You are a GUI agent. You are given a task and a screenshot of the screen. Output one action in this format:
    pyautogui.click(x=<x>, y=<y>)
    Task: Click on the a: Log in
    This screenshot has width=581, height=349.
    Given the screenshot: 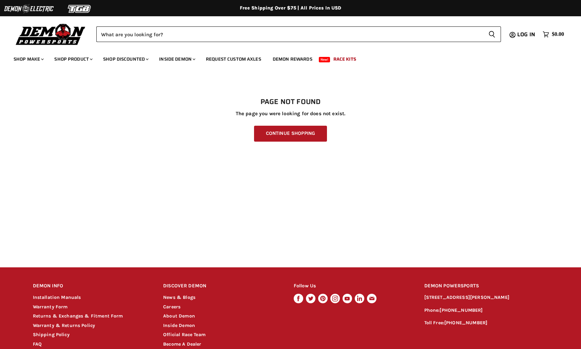 What is the action you would take?
    pyautogui.click(x=527, y=35)
    